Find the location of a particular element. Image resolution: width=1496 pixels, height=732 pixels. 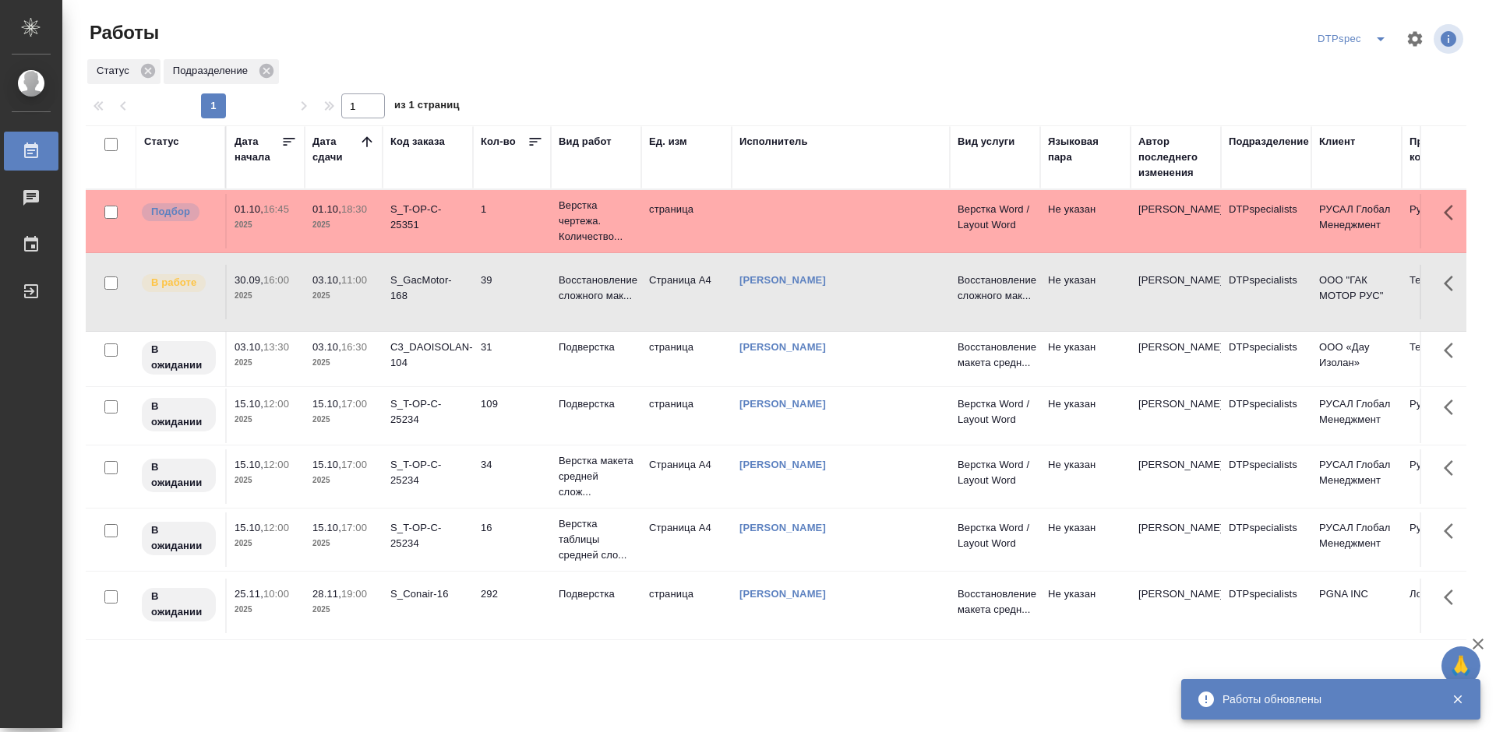

p: Восстановление сложного мак... is located at coordinates (995, 288).